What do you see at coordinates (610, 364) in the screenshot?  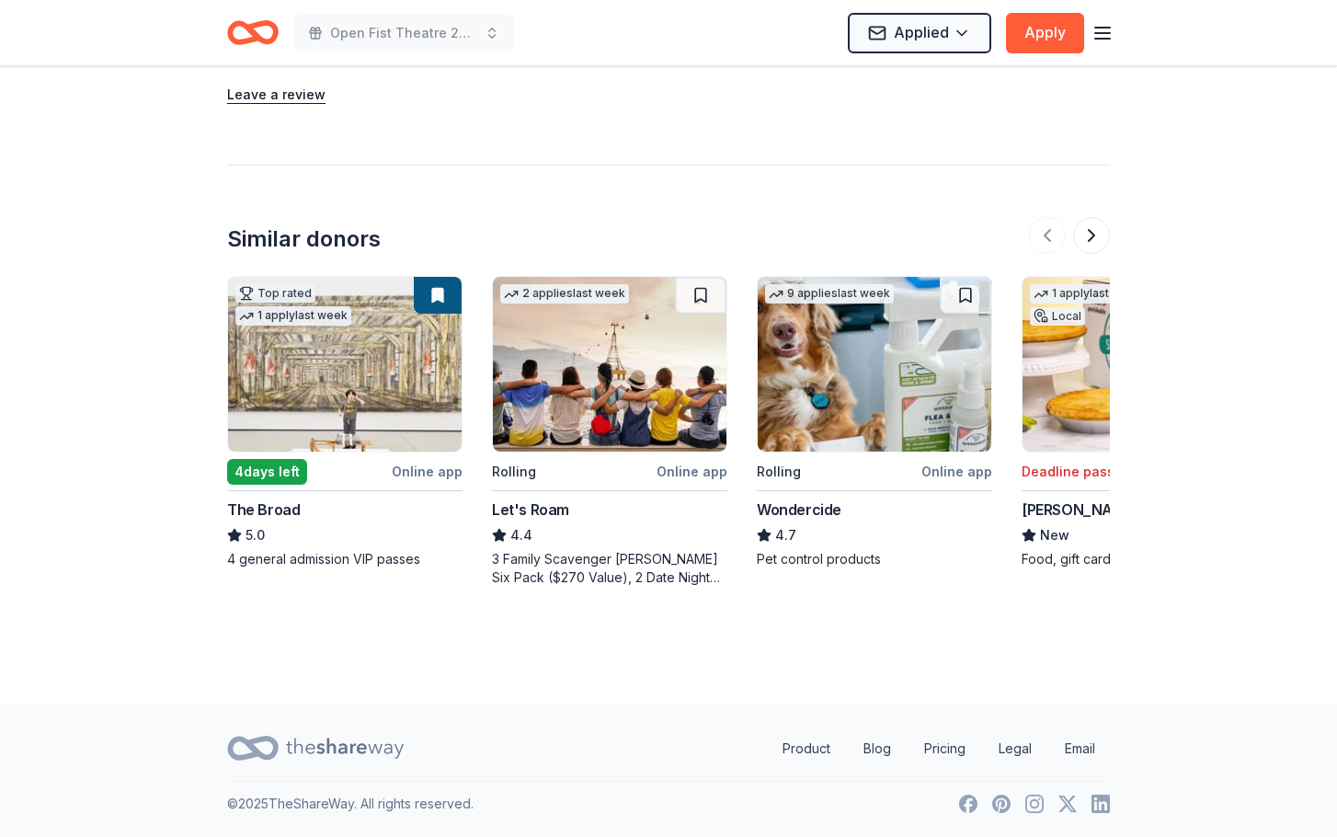 I see `img: Image for Let's Roam` at bounding box center [610, 364].